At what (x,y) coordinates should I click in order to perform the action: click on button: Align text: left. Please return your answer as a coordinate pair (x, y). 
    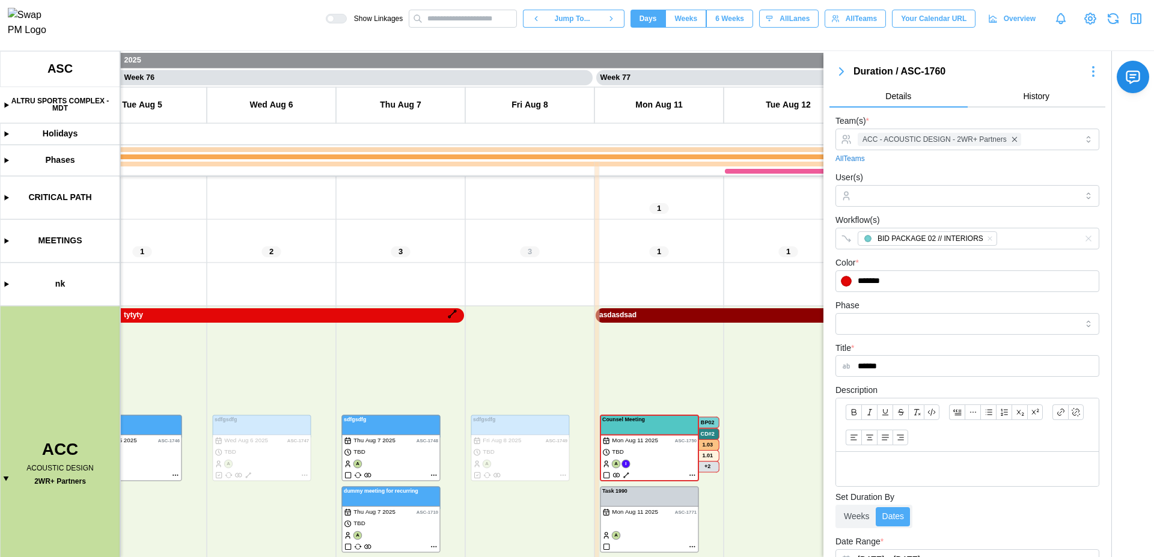
    Looking at the image, I should click on (854, 438).